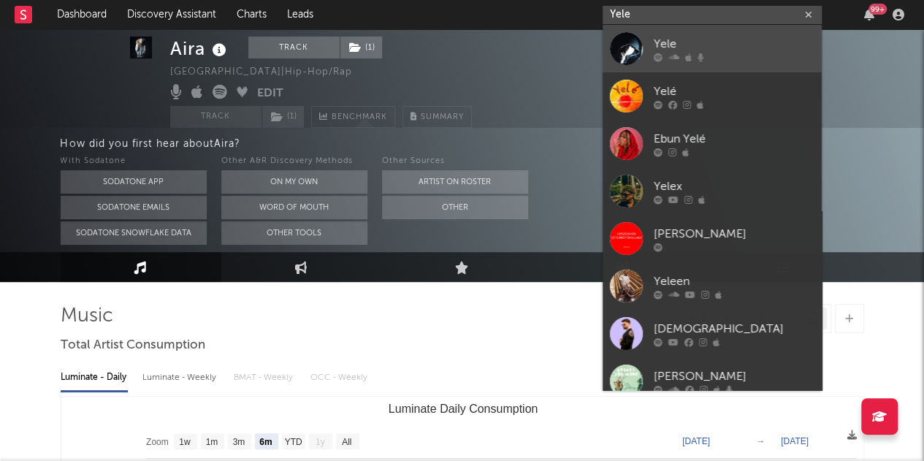  I want to click on input: Search for artists, so click(712, 15).